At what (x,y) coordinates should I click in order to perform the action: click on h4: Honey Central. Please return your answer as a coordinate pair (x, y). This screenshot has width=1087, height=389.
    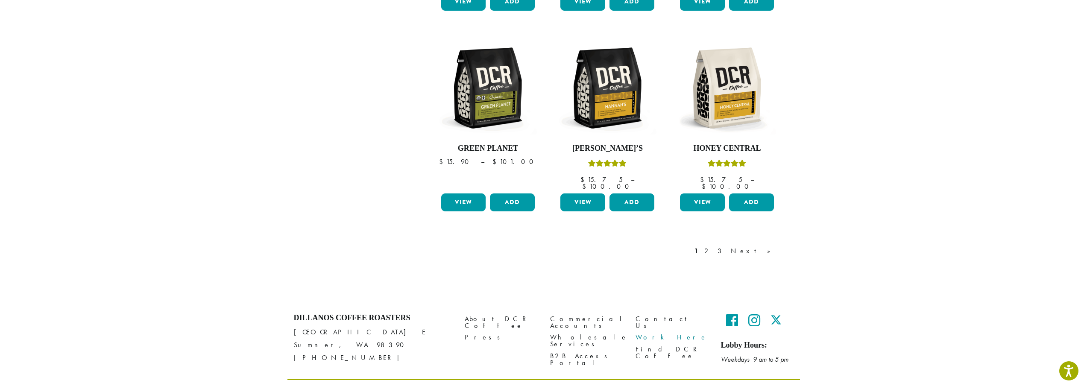
    Looking at the image, I should click on (727, 149).